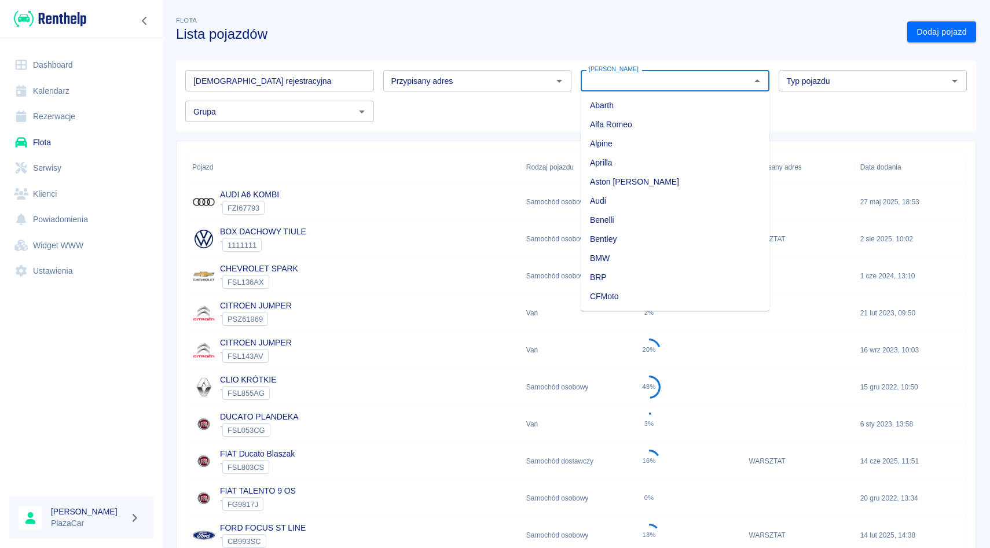 The image size is (990, 548). Describe the element at coordinates (757, 81) in the screenshot. I see `button: Zamknij` at that location.